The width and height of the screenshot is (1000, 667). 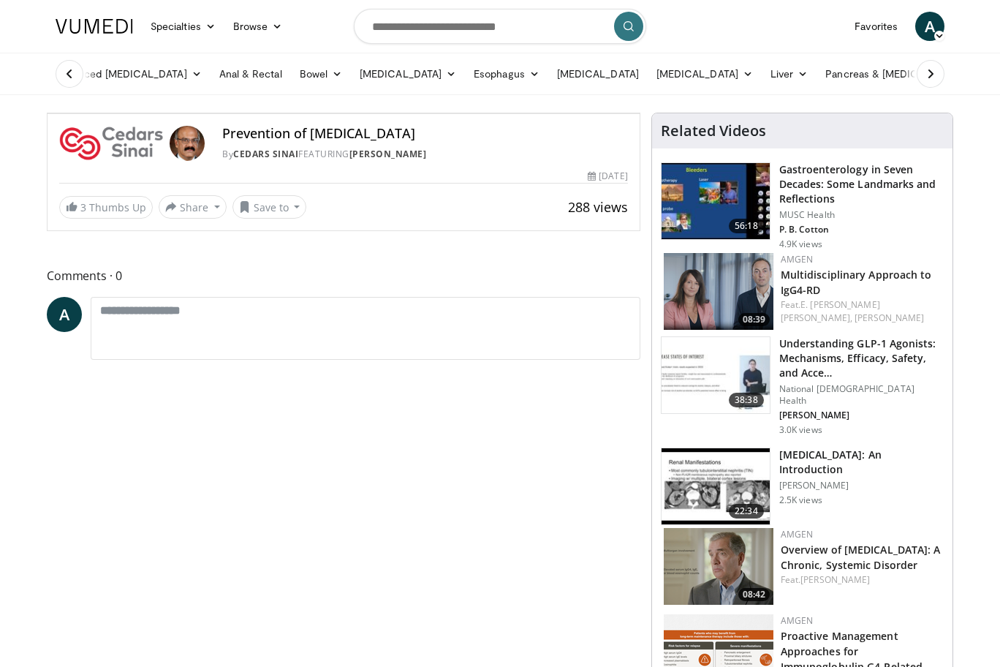 I want to click on p: P. B. Cotton, so click(x=861, y=229).